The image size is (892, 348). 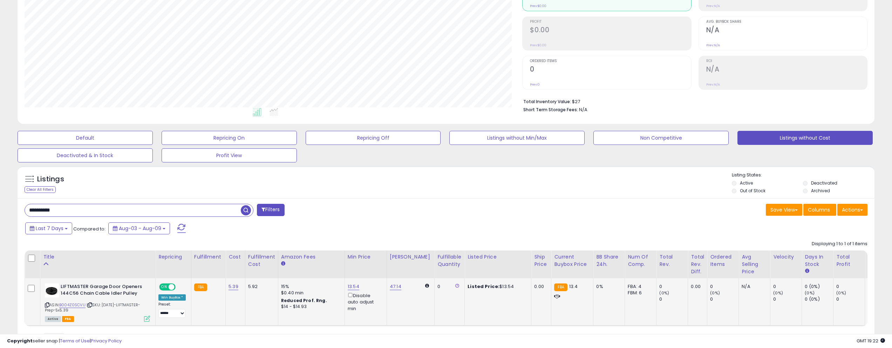 What do you see at coordinates (498, 257) in the screenshot?
I see `div: Listed Price` at bounding box center [498, 257].